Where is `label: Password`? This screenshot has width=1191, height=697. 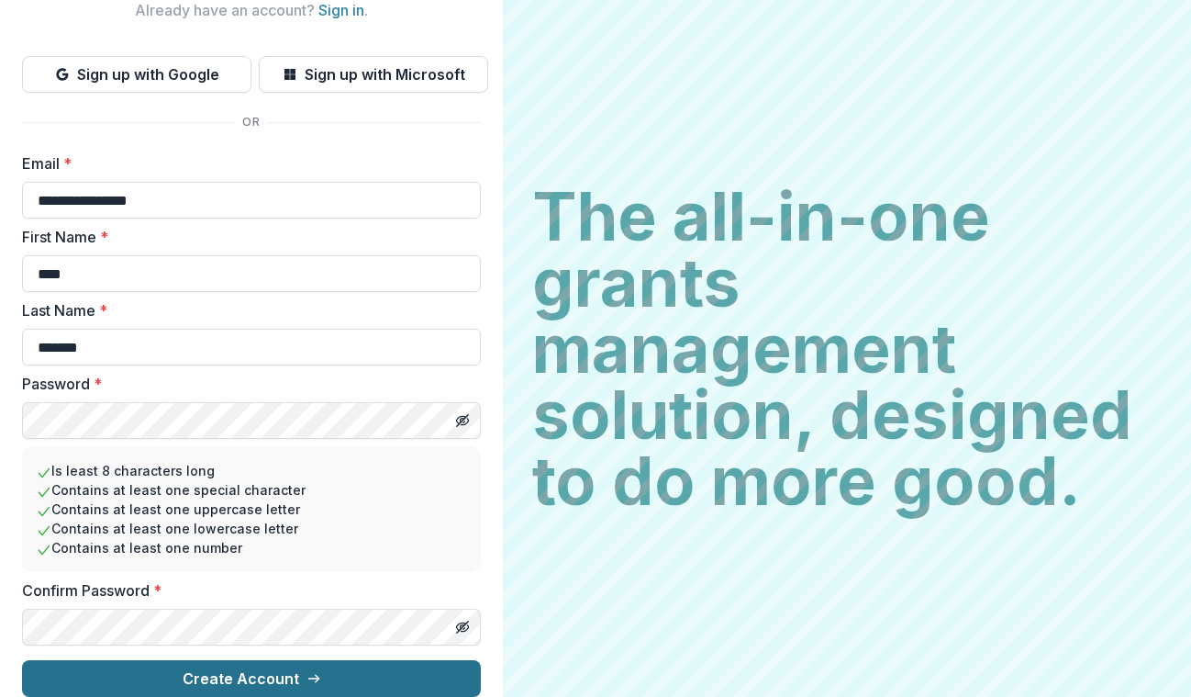
label: Password is located at coordinates (246, 384).